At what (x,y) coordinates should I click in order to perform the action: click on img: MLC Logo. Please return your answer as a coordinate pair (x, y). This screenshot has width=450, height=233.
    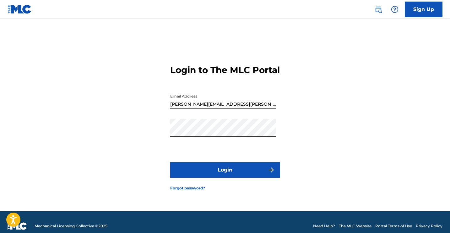
    Looking at the image, I should click on (19, 9).